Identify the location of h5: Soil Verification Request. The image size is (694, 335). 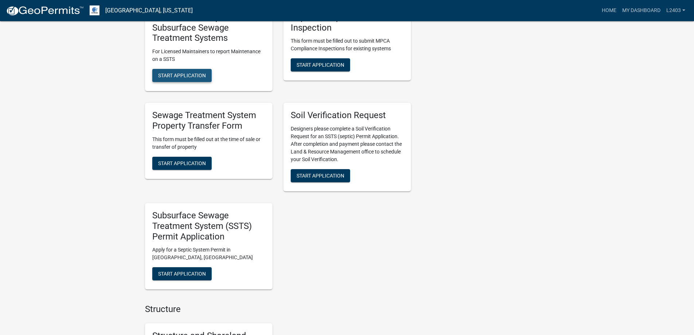
(347, 115).